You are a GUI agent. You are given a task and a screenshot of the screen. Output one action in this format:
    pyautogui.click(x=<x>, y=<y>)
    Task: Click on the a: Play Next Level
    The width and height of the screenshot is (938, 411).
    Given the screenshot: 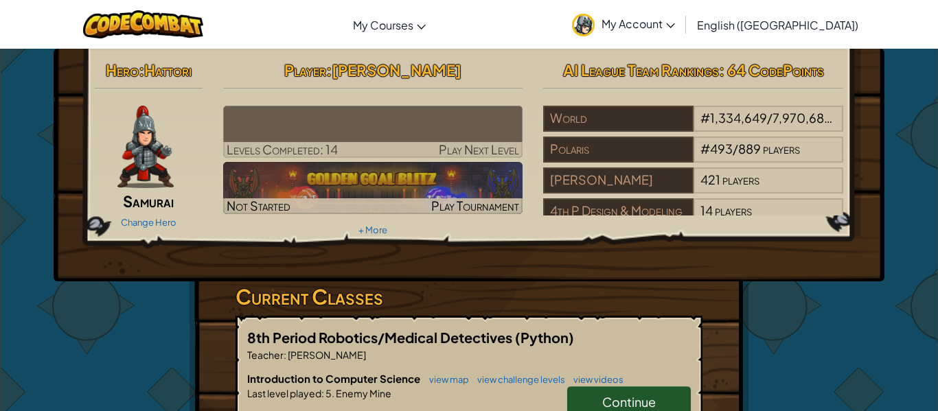 What is the action you would take?
    pyautogui.click(x=373, y=132)
    